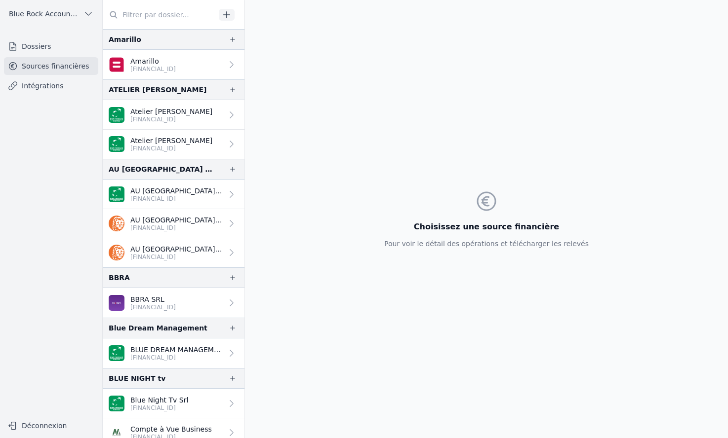 The width and height of the screenshot is (728, 438). Describe the element at coordinates (159, 15) in the screenshot. I see `input: Filtrer par dossier...` at that location.